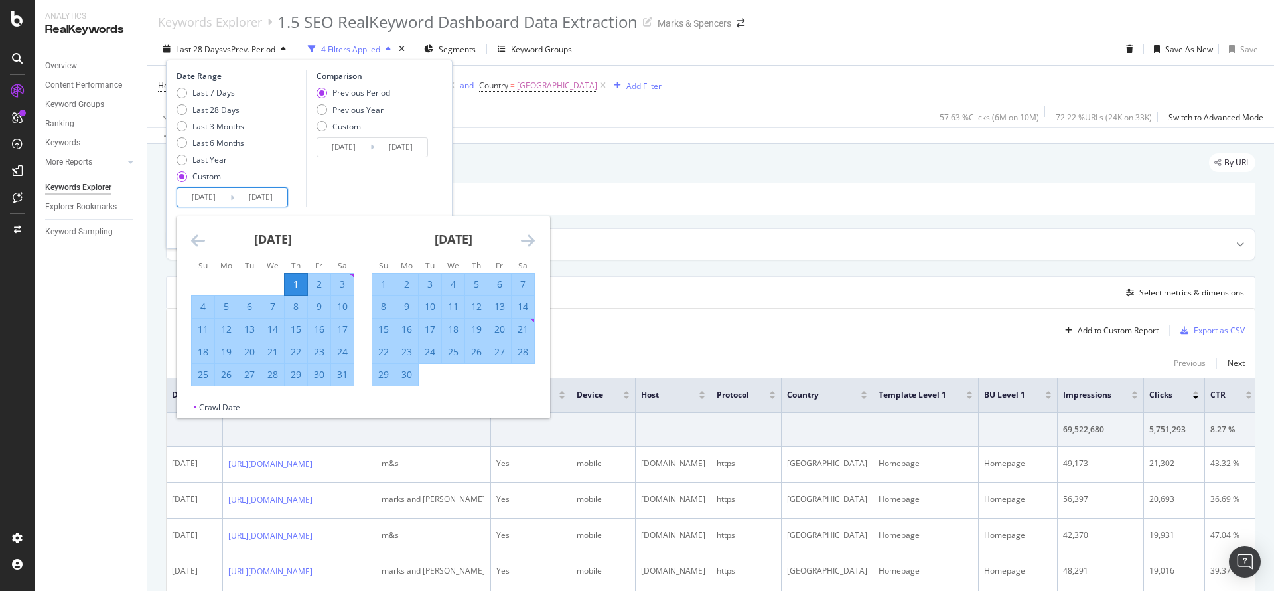 Image resolution: width=1274 pixels, height=591 pixels. Describe the element at coordinates (91, 123) in the screenshot. I see `a: Ranking` at that location.